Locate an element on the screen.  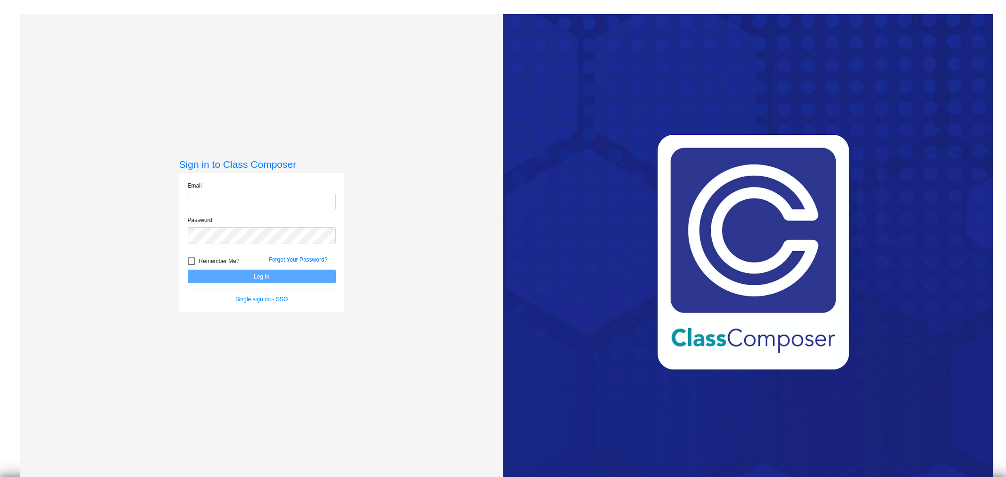
a: Forgot Your Password? is located at coordinates (298, 260).